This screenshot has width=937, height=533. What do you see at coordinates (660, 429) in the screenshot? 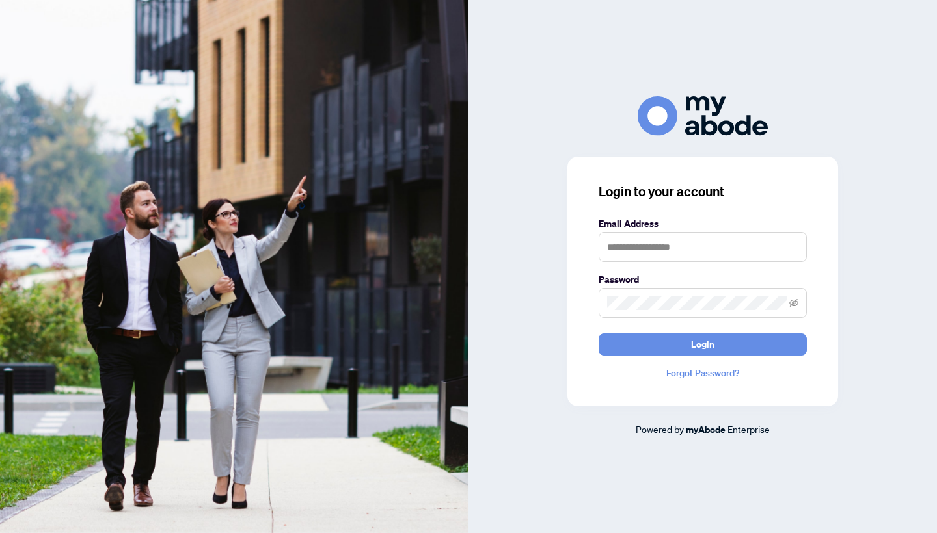
I see `span: Powered by` at bounding box center [660, 429].